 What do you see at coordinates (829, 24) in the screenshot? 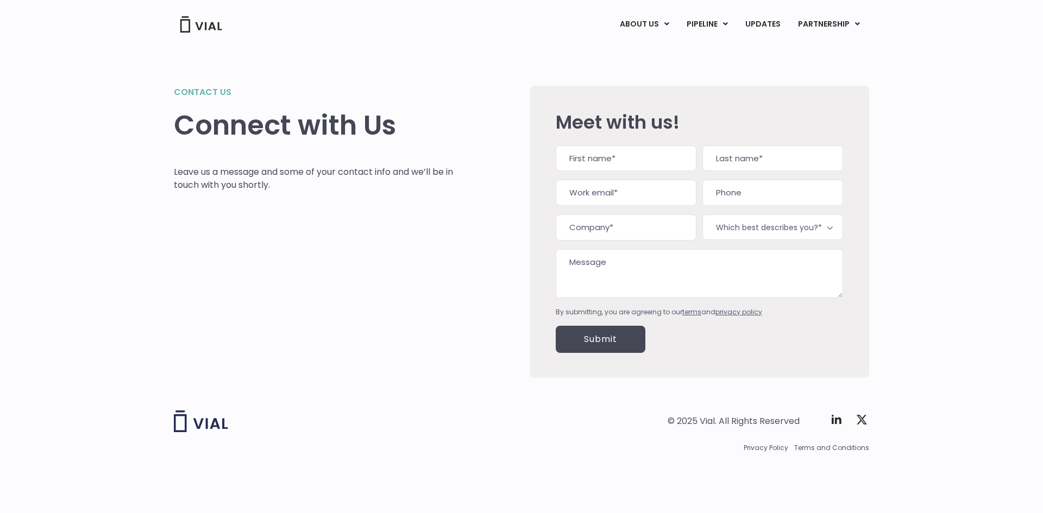
I see `a: PARTNERSHIPMenu Toggle` at bounding box center [829, 24].